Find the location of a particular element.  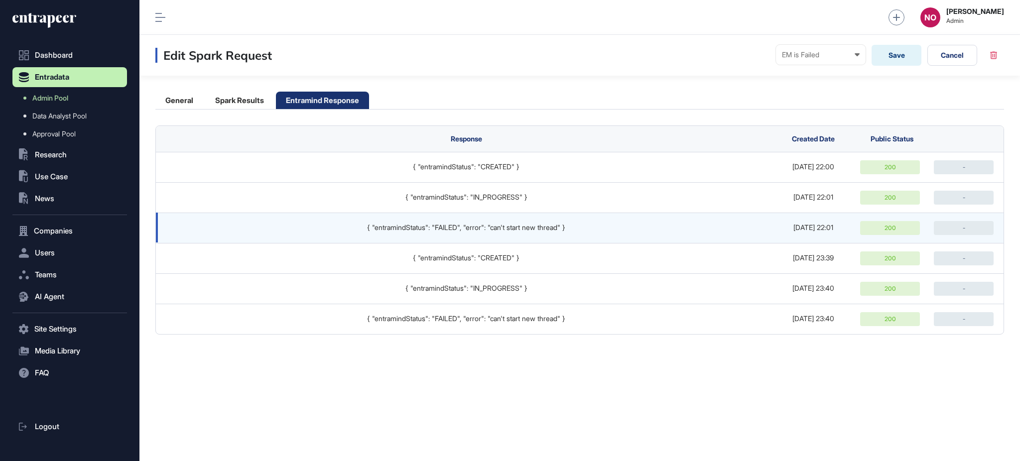

button: News is located at coordinates (70, 199).